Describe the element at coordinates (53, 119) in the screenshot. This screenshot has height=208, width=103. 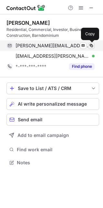
I see `button: Send email` at that location.